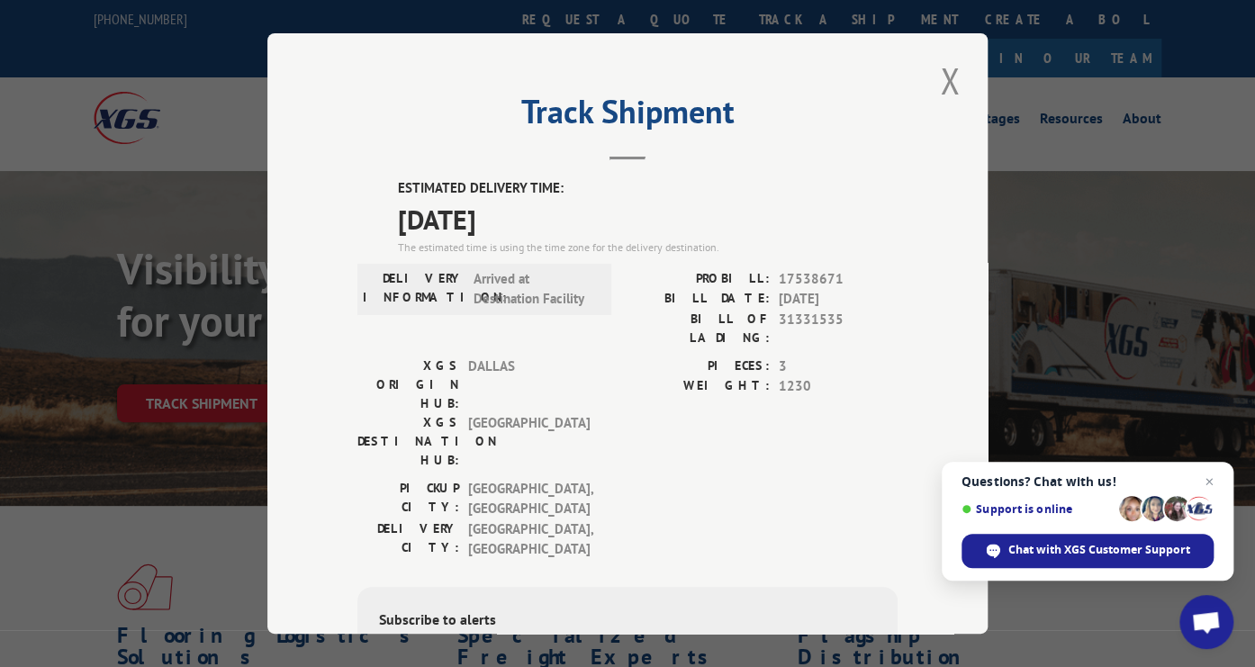  What do you see at coordinates (408, 539) in the screenshot?
I see `label: DELIVERY CITY:` at bounding box center [408, 539].